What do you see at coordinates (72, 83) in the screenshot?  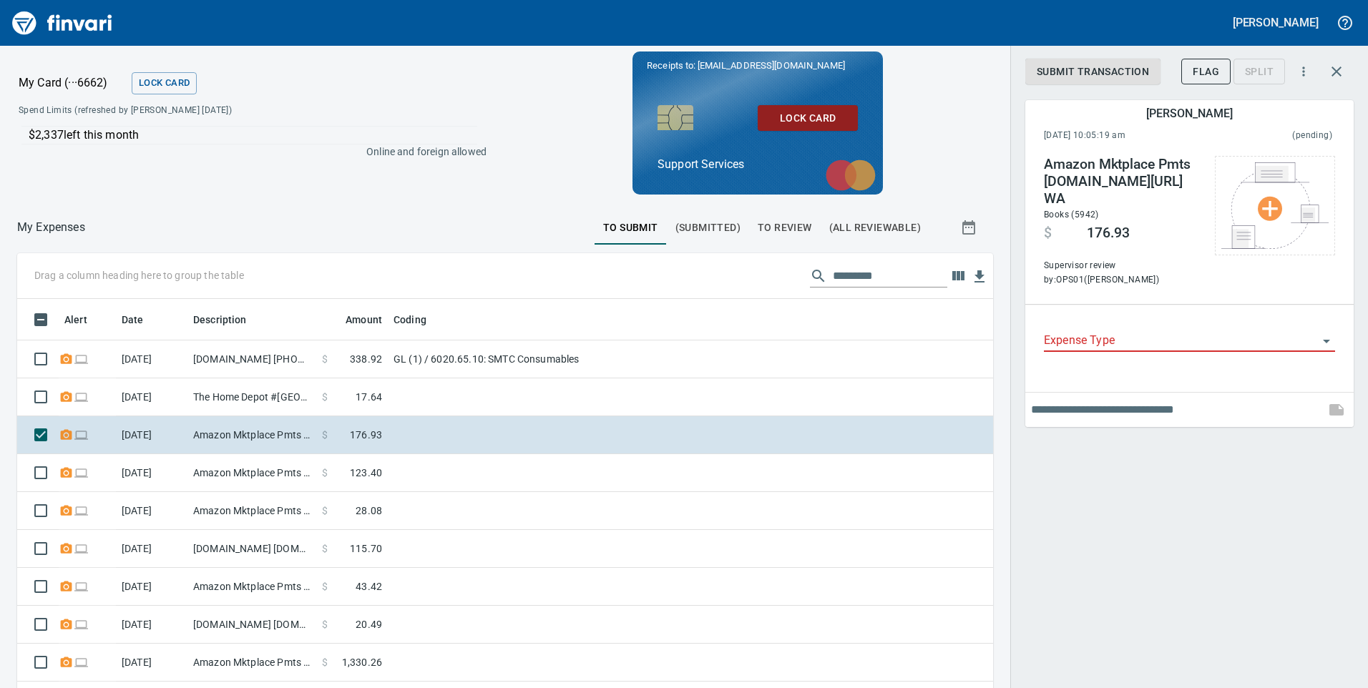 I see `p: My Card (···6662)` at bounding box center [72, 83].